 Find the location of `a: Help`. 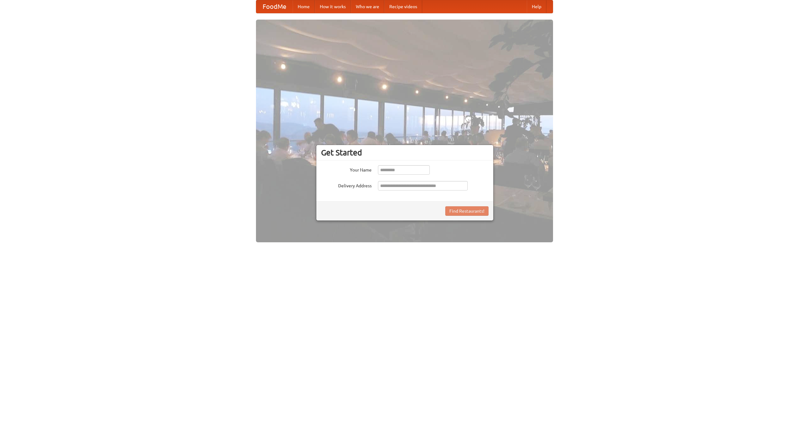

a: Help is located at coordinates (536, 7).